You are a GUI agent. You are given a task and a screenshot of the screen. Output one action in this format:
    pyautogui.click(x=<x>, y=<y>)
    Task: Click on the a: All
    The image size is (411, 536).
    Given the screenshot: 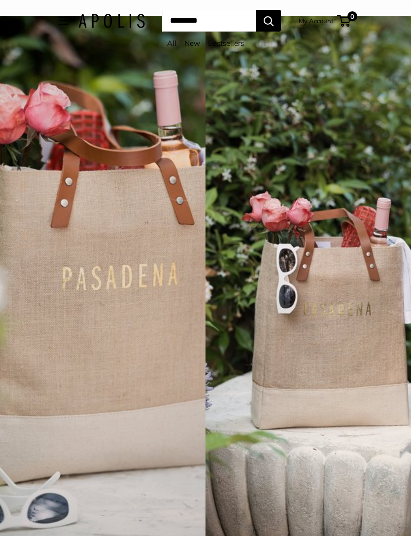 What is the action you would take?
    pyautogui.click(x=171, y=43)
    